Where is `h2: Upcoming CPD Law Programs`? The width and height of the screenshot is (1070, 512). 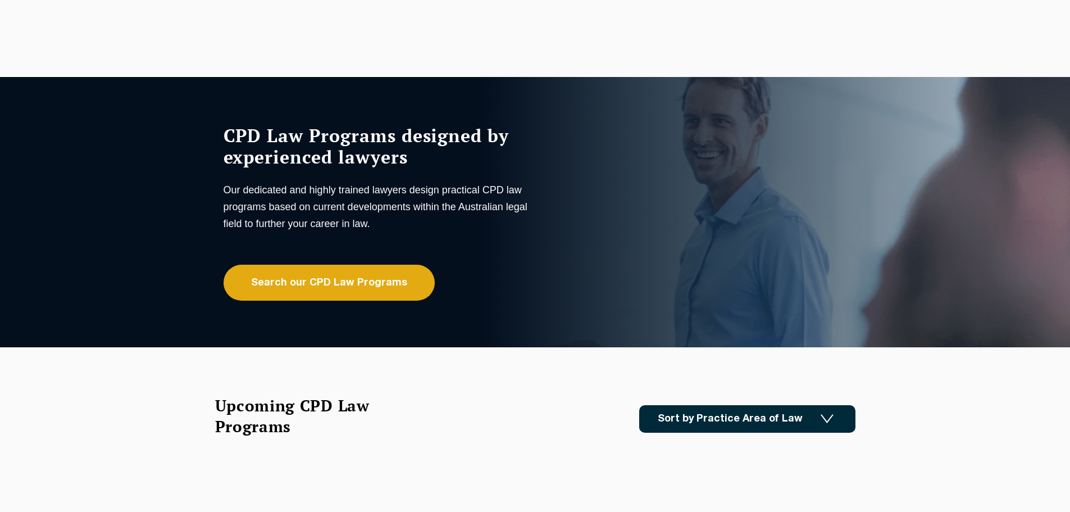 h2: Upcoming CPD Law Programs is located at coordinates (306, 416).